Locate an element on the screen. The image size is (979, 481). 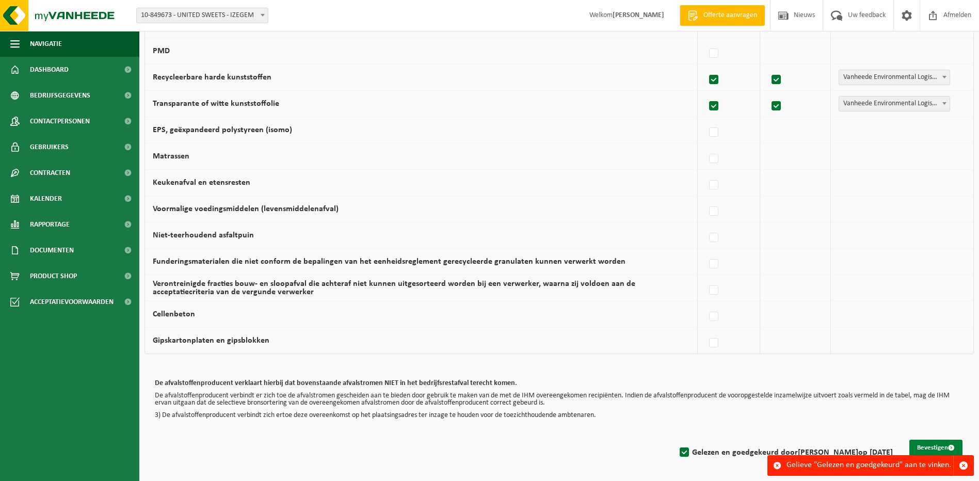
label: Verontreinigde fracties bouw- en sloopafval die achteraf niet kunnen uitgesorteerd worden bij een... is located at coordinates (394, 288).